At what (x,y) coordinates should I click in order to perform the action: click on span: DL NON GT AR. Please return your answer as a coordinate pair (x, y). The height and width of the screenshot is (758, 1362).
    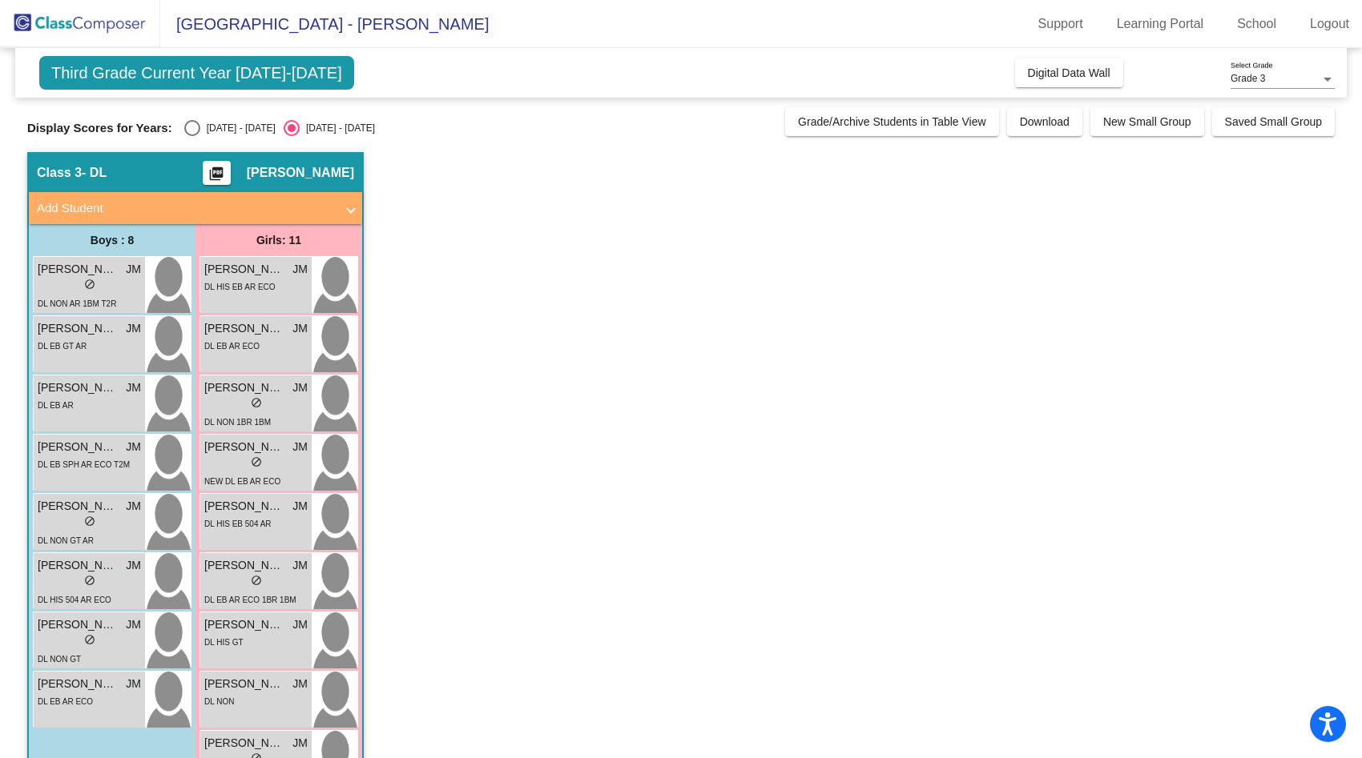
    Looking at the image, I should click on (66, 541).